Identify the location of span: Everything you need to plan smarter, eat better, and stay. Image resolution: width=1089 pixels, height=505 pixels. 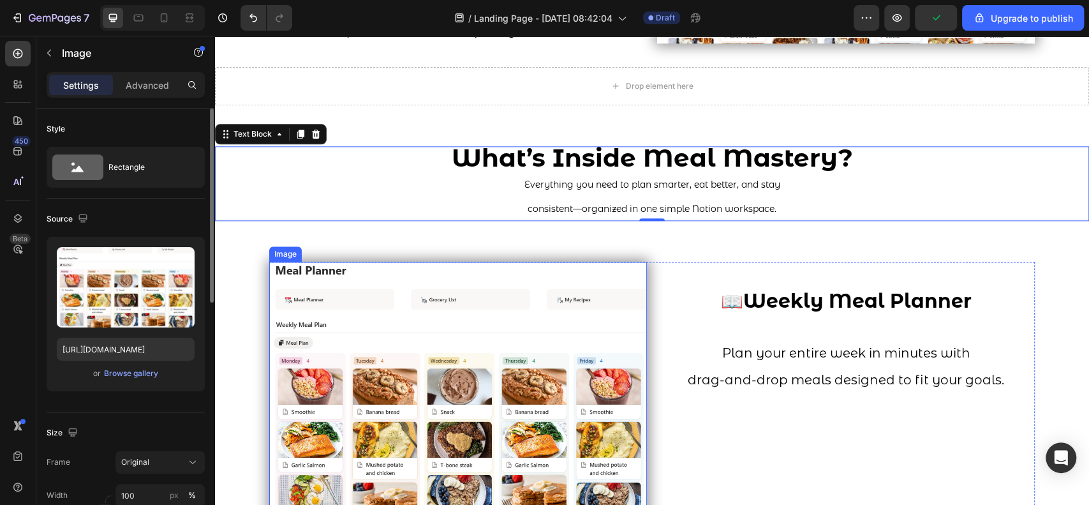
(437, 149).